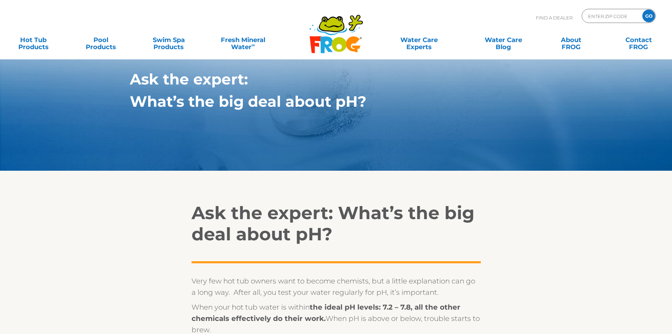 Image resolution: width=672 pixels, height=334 pixels. What do you see at coordinates (639, 40) in the screenshot?
I see `a: ContactFROG` at bounding box center [639, 40].